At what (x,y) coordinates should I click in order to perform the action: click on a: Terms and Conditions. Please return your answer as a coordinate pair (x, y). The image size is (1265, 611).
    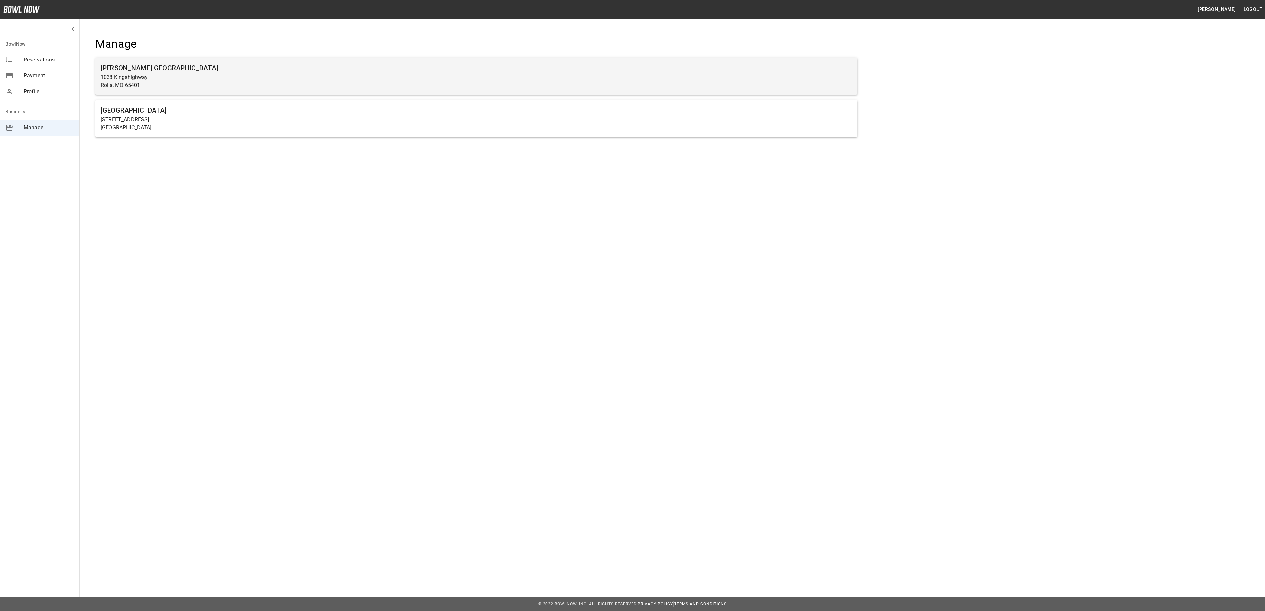
    Looking at the image, I should click on (700, 605).